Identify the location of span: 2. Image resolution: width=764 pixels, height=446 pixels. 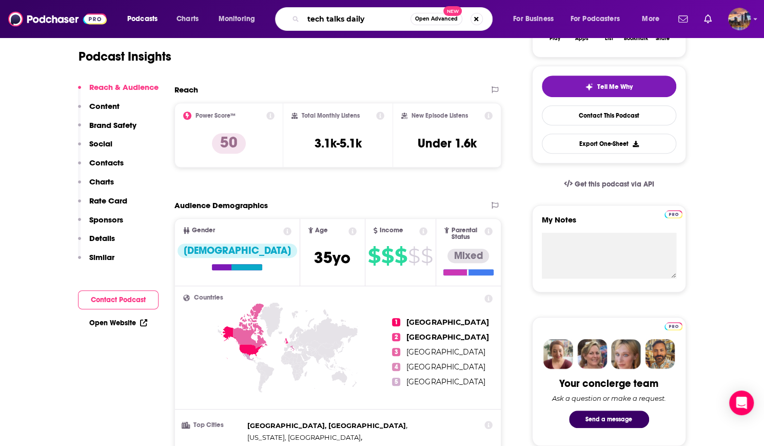
(396, 337).